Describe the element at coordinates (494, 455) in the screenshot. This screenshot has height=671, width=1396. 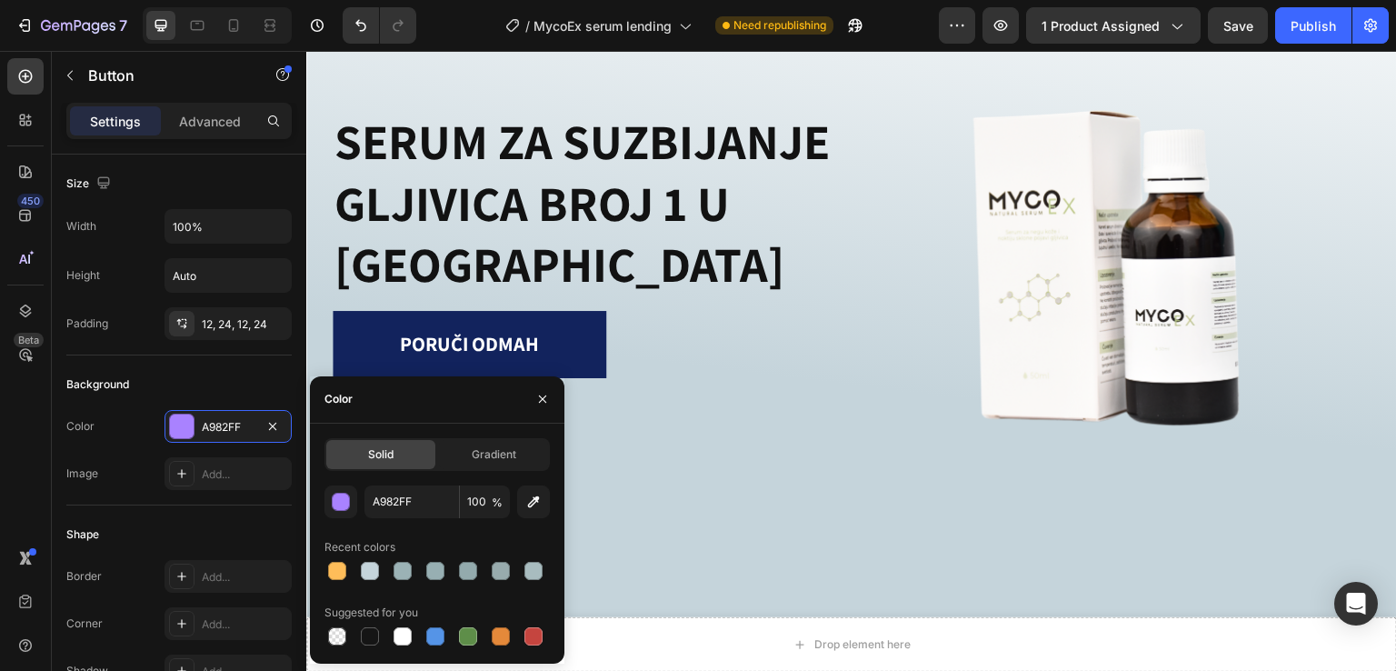
I see `span: Gradient` at that location.